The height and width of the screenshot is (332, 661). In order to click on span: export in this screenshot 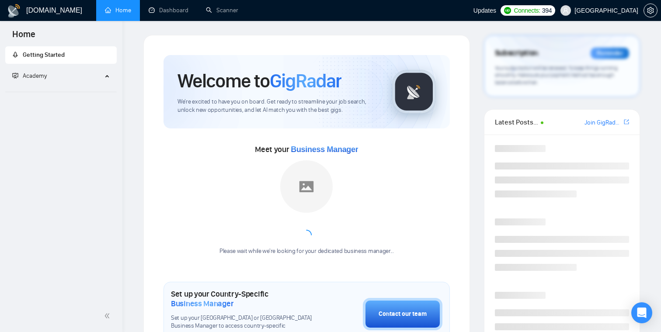, I will do `click(627, 122)`.